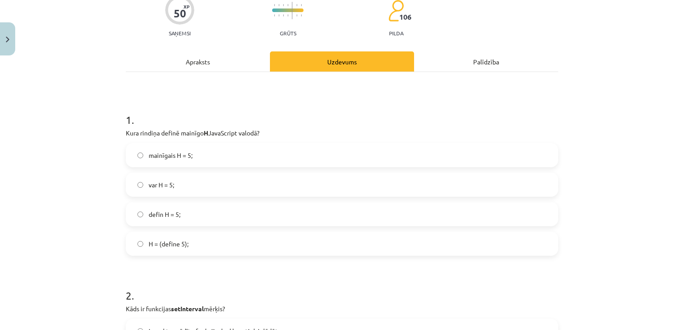 This screenshot has width=684, height=330. I want to click on input: H = (define 5);, so click(140, 244).